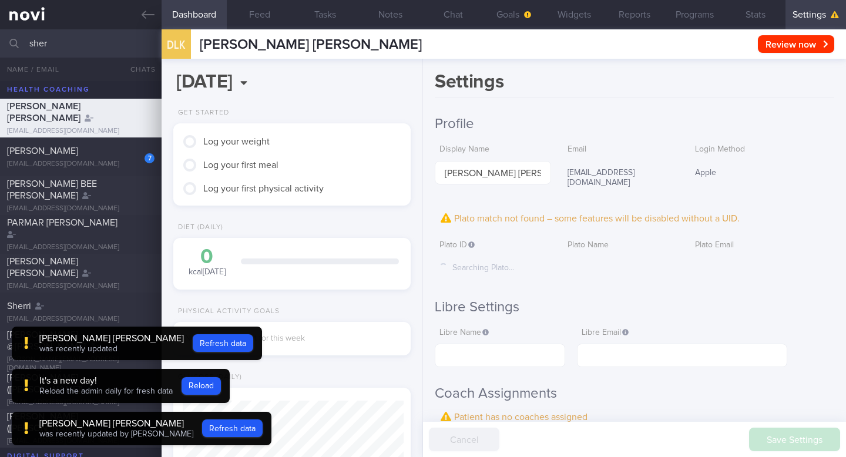  I want to click on div: Searching Plato..., so click(492, 268).